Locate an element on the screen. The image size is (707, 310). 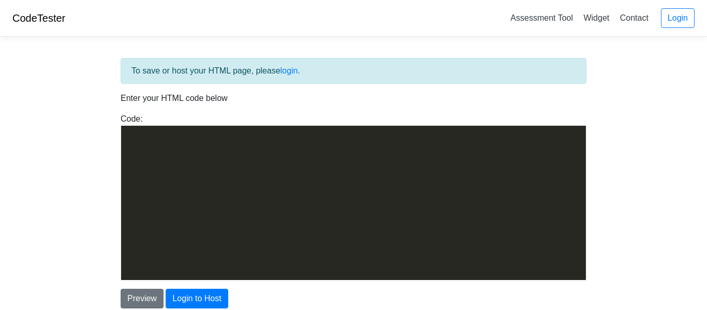
a: Assessment Tool is located at coordinates (541, 18).